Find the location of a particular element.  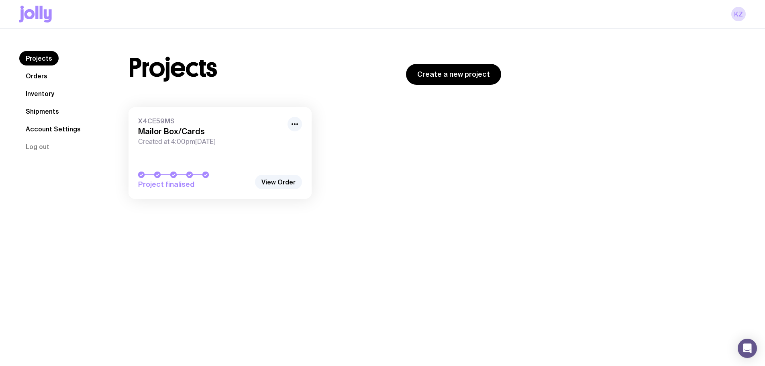

button: Log out is located at coordinates (37, 147).